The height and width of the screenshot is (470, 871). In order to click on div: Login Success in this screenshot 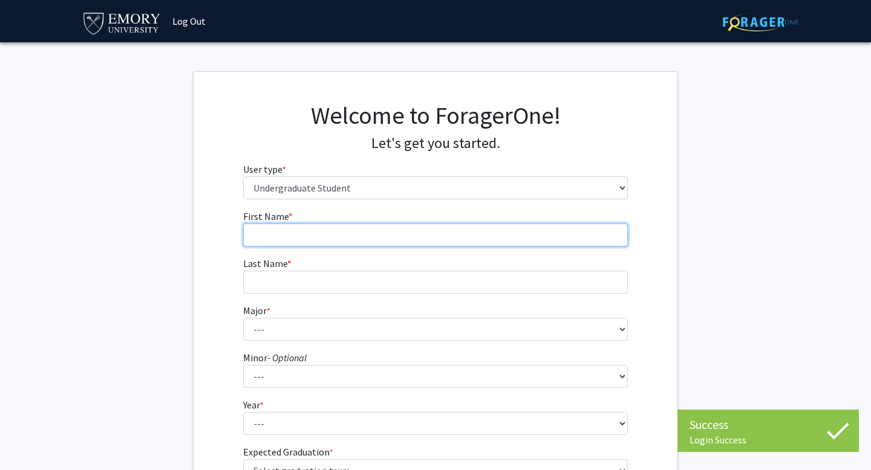, I will do `click(768, 440)`.